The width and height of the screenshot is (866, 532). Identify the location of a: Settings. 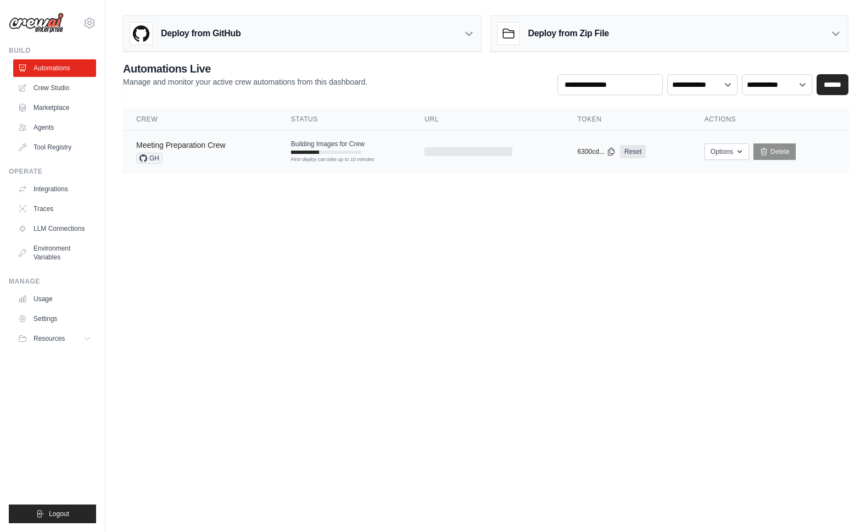
(54, 319).